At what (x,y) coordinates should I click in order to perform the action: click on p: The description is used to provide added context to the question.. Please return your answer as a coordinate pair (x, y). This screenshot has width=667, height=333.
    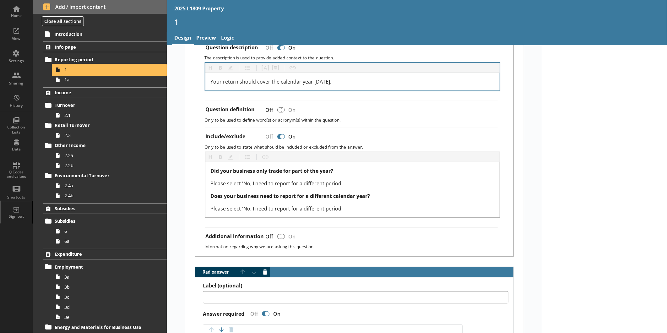
    Looking at the image, I should click on (356, 57).